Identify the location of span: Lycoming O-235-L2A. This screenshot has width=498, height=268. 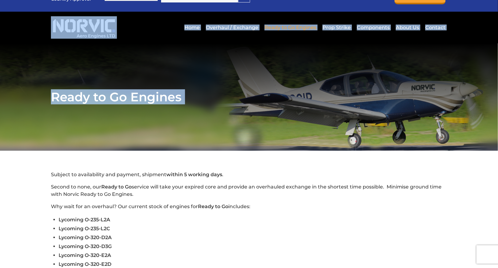
(84, 219).